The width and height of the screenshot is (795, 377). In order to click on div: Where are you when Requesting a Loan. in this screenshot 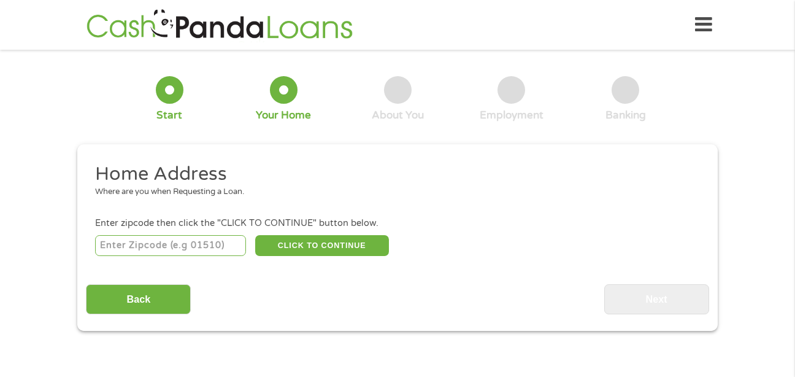, I will do `click(393, 192)`.